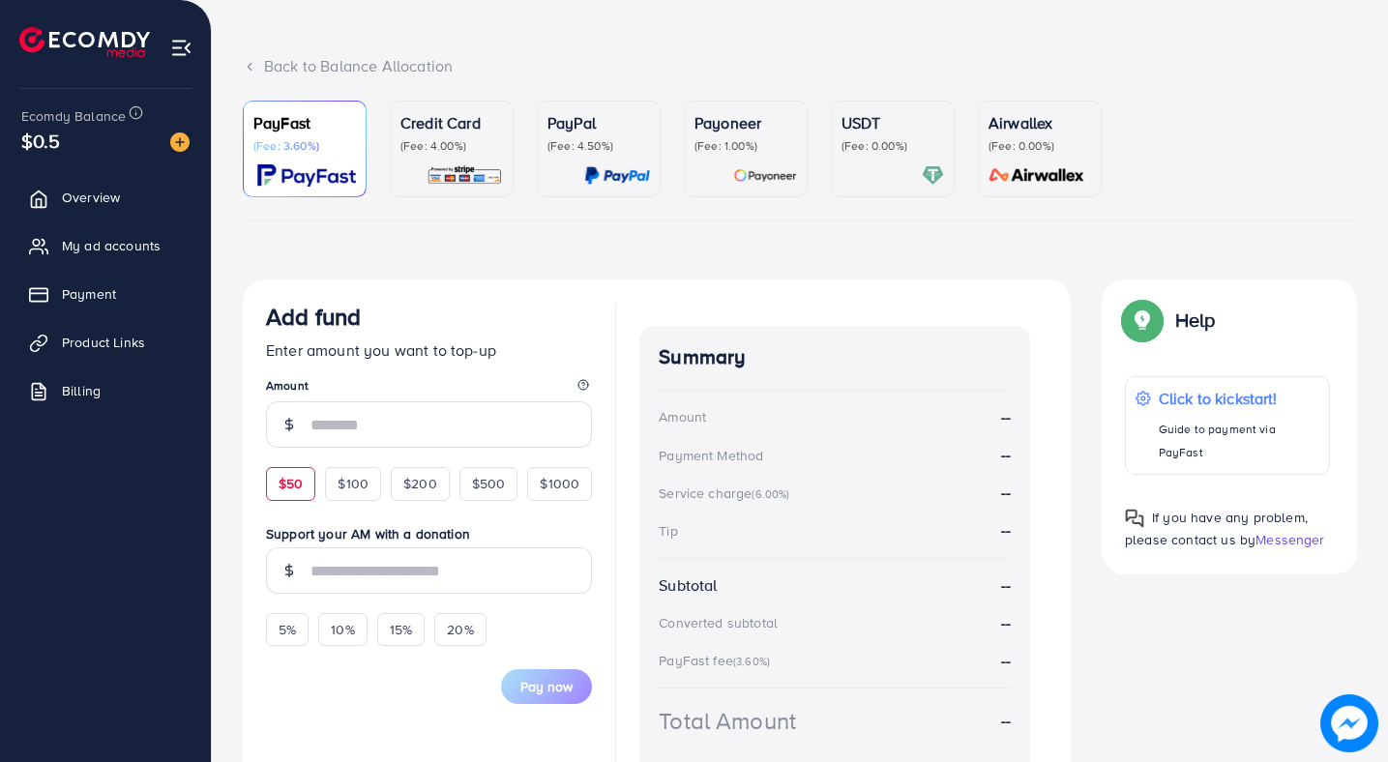 The image size is (1388, 762). What do you see at coordinates (105, 246) in the screenshot?
I see `a: My ad accounts` at bounding box center [105, 246].